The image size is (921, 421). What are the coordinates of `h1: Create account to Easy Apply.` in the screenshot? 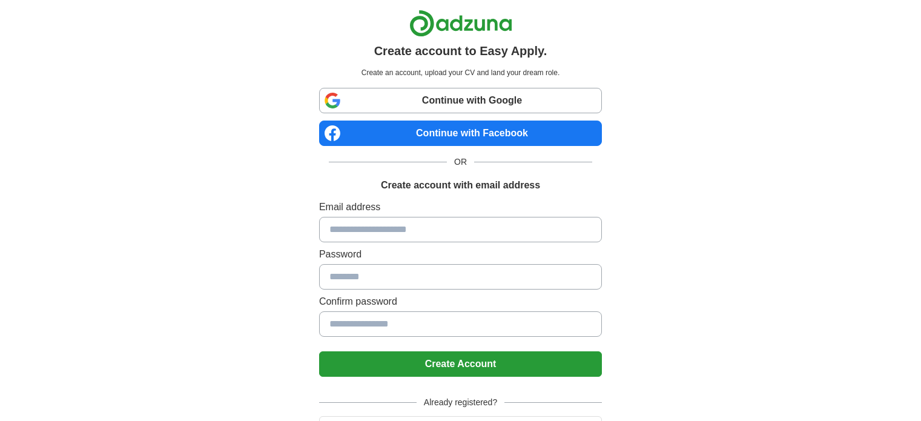 It's located at (461, 51).